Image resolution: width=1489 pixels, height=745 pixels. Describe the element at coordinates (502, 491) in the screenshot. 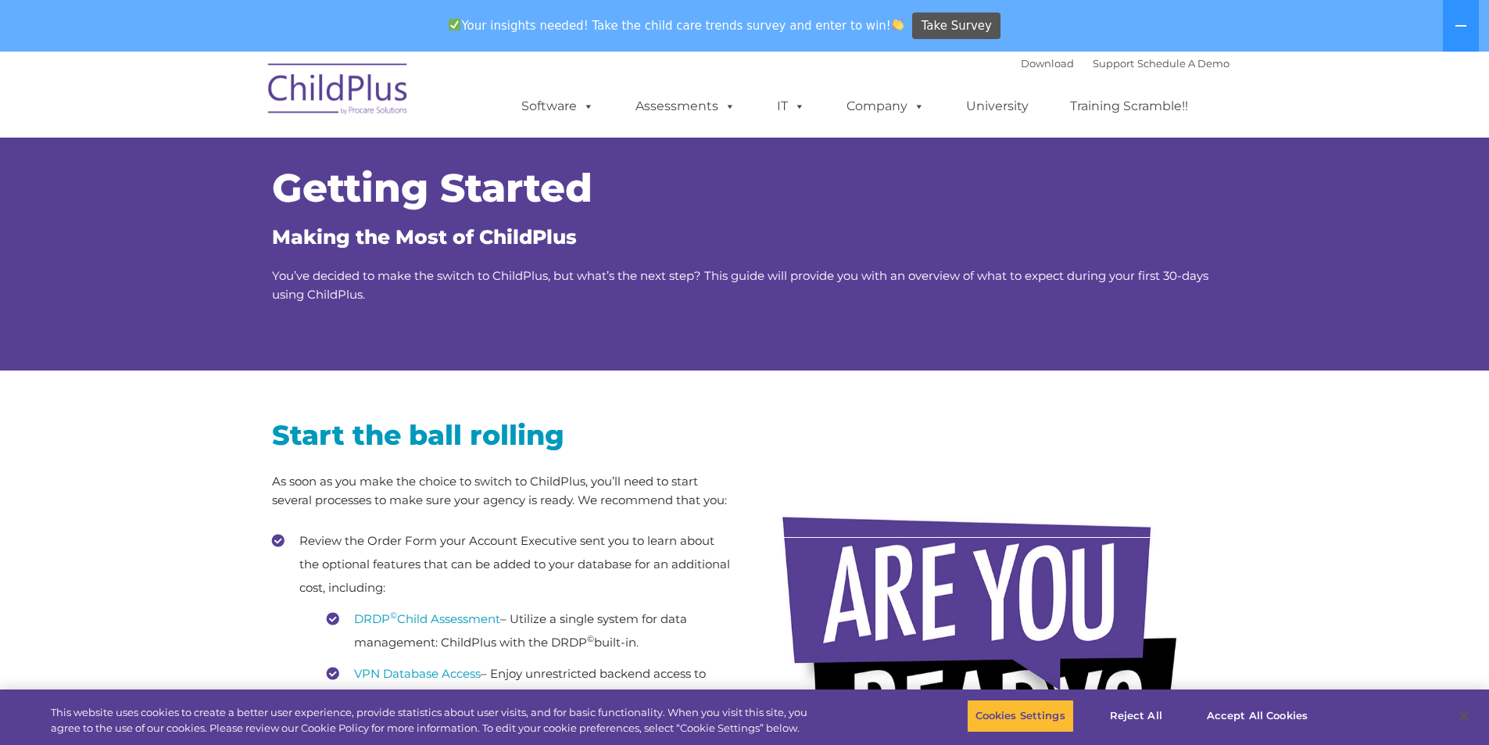

I see `p: As soon as you make the choice to switch to ChildPlus, you’ll need to start several processes to ...` at that location.